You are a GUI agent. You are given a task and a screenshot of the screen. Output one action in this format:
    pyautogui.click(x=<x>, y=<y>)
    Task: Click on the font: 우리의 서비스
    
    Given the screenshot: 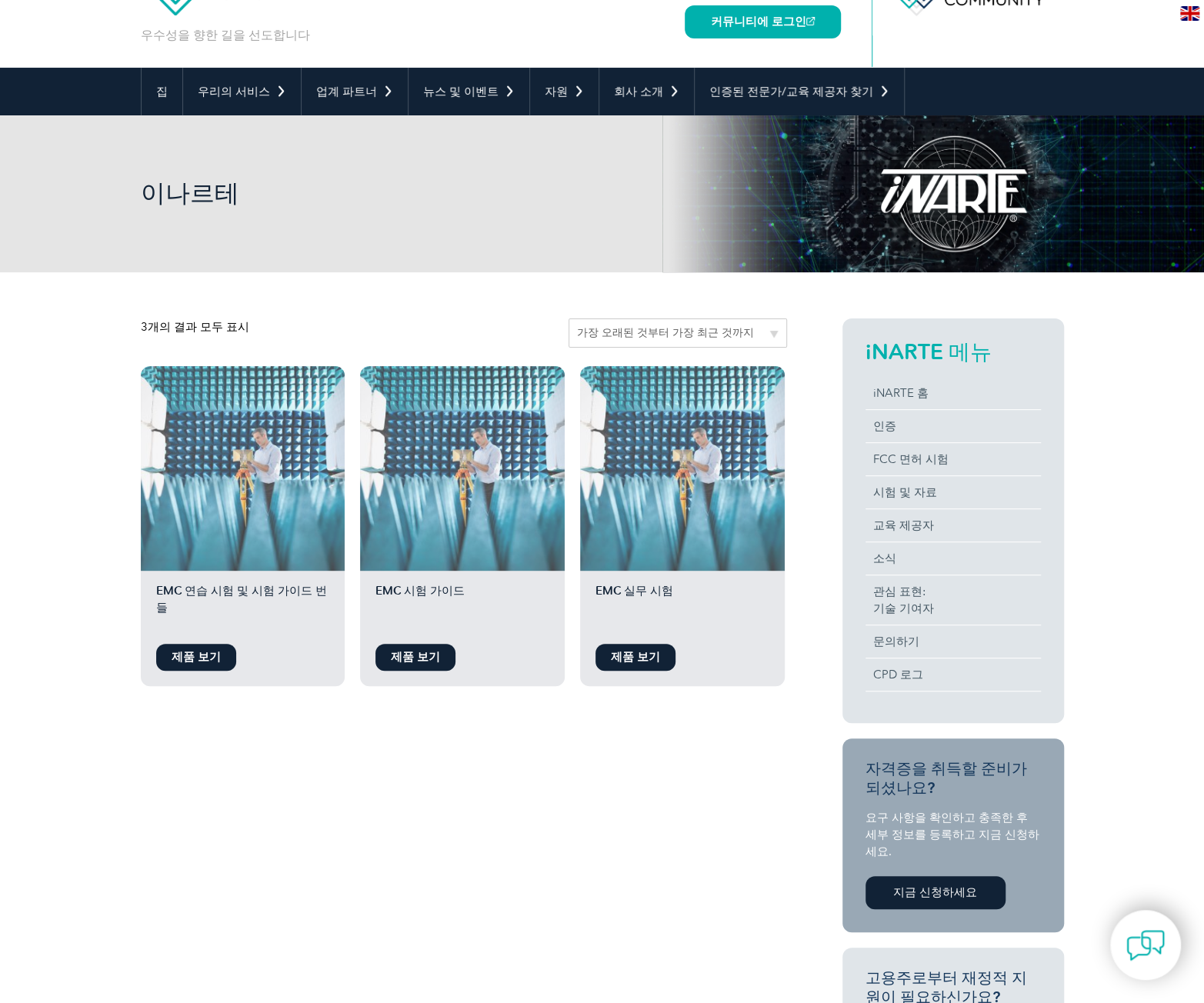 What is the action you would take?
    pyautogui.click(x=234, y=92)
    